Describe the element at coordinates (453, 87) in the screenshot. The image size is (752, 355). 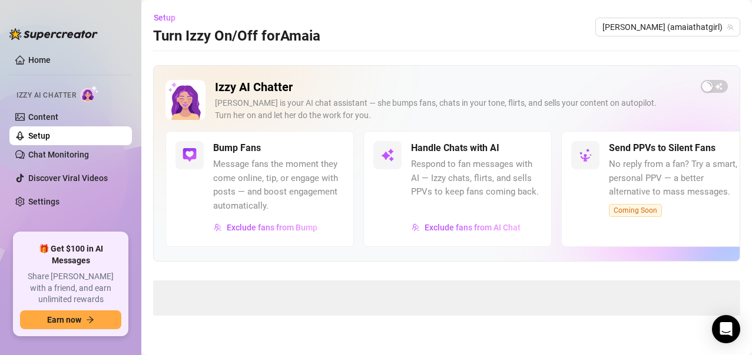
I see `h2: Izzy AI Chatter` at that location.